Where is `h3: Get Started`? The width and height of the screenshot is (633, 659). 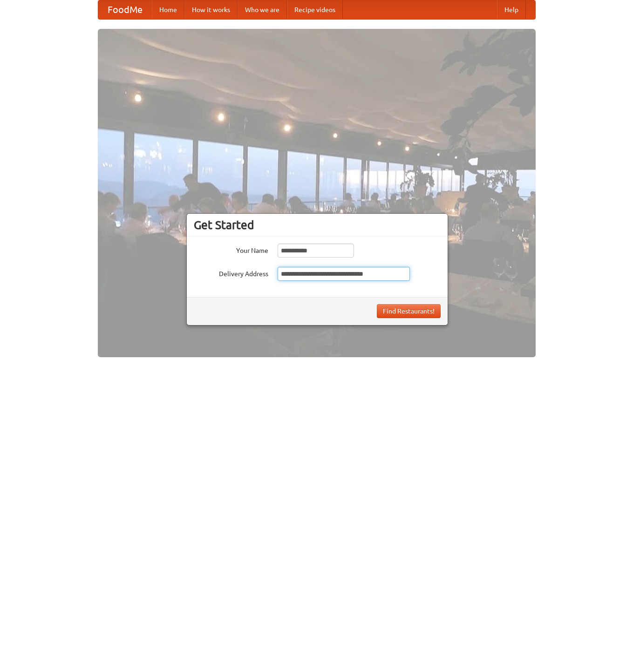 h3: Get Started is located at coordinates (317, 225).